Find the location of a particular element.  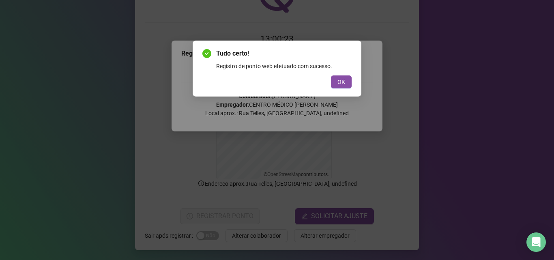

div: Open Intercom Messenger is located at coordinates (537, 242).